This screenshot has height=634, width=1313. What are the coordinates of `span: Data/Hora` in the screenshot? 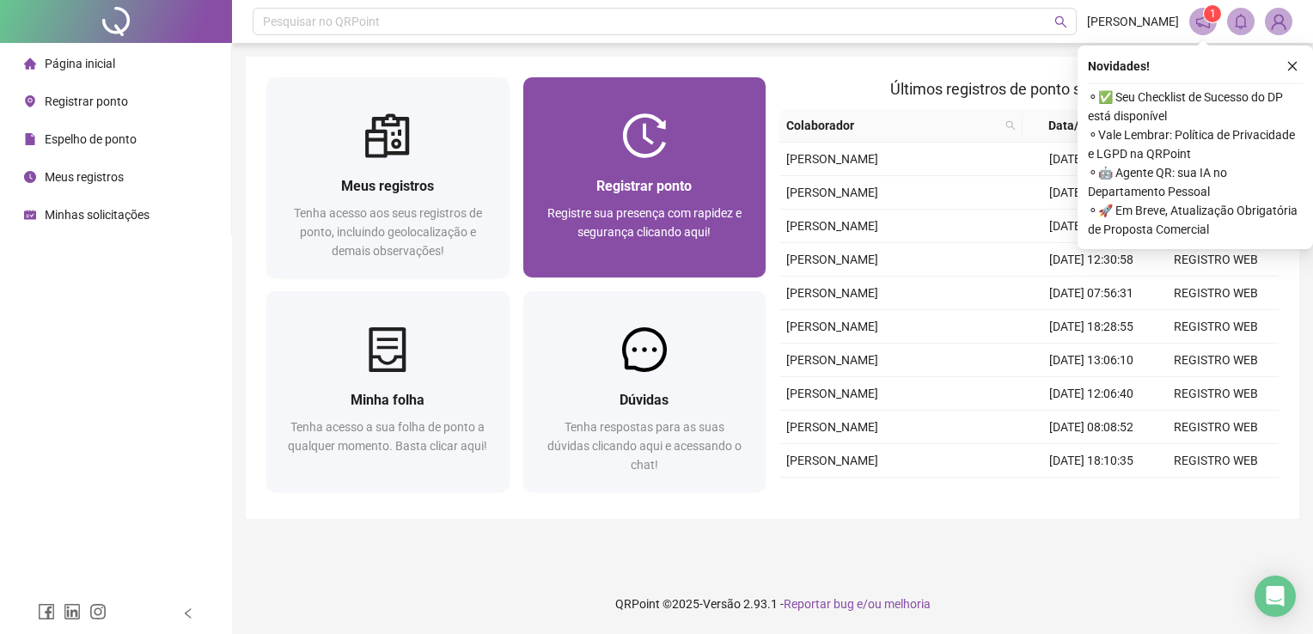 It's located at (1076, 125).